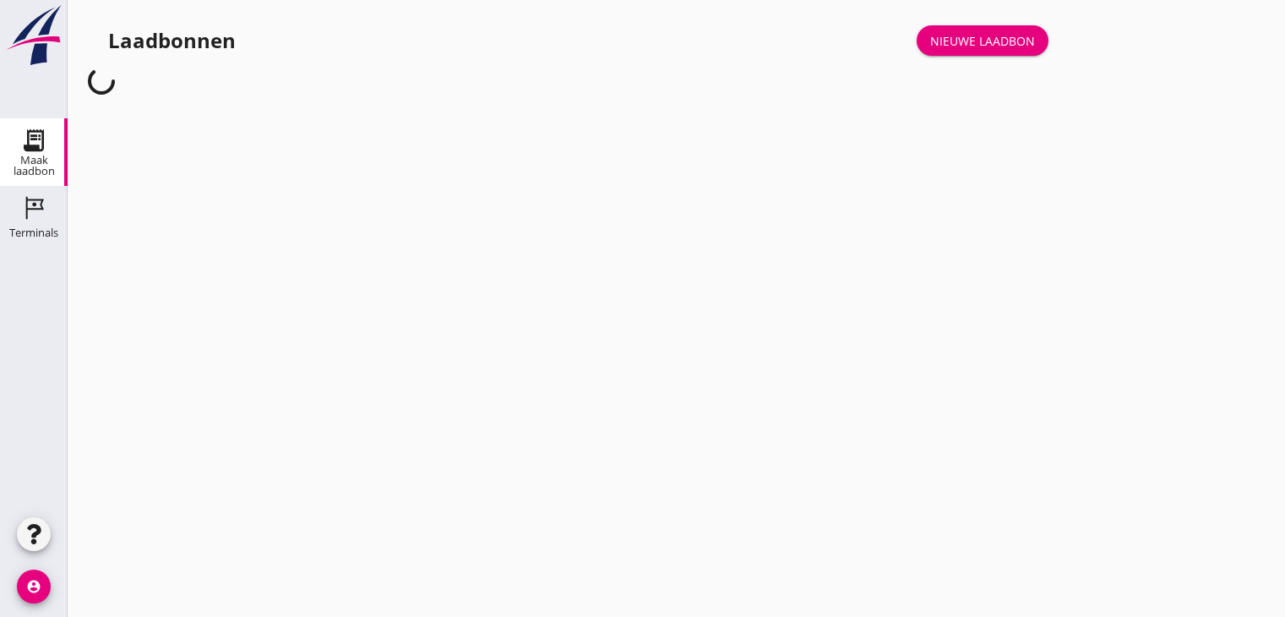 This screenshot has height=617, width=1285. Describe the element at coordinates (34, 35) in the screenshot. I see `img: logo-small.a267ee39.svg` at that location.